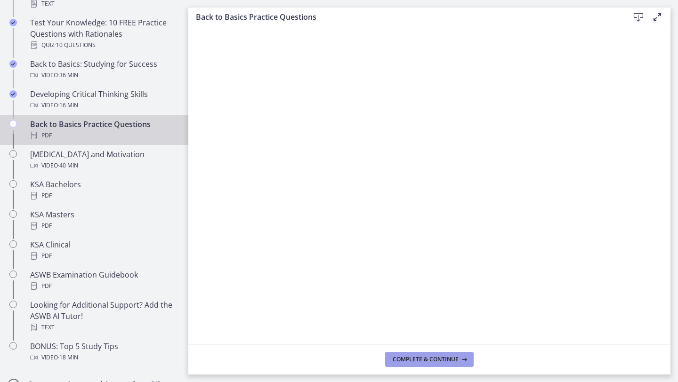 This screenshot has width=678, height=382. I want to click on div: Test Your Knowledge: 10 FREE Practice Questions with Rationales, so click(104, 34).